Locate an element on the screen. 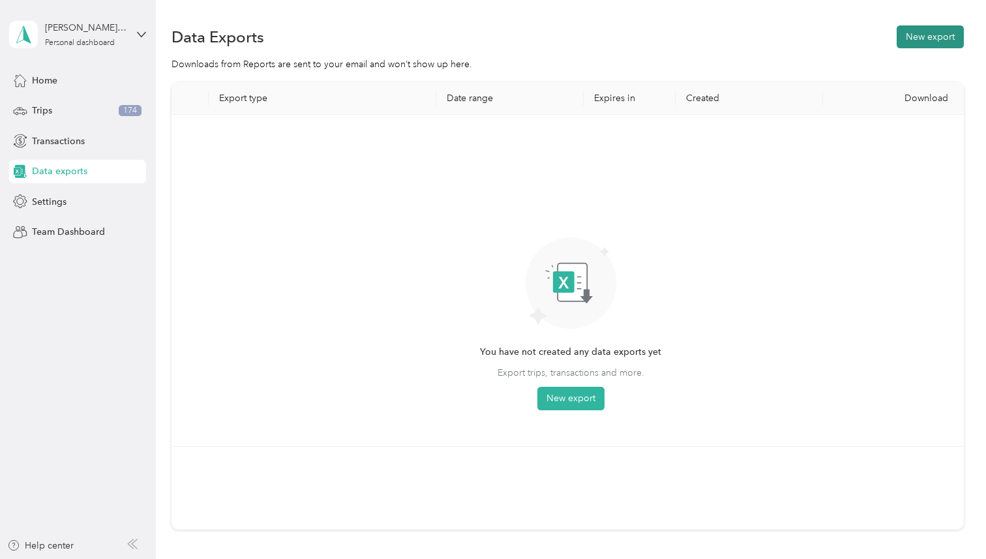 The image size is (986, 559). span: Export trips, transactions and more. is located at coordinates (571, 373).